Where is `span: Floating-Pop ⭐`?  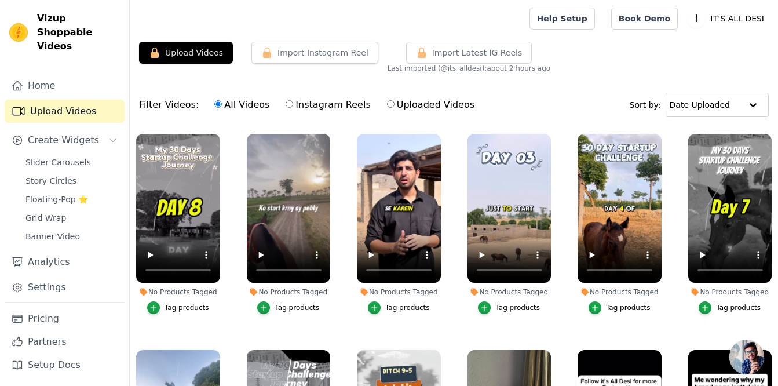
span: Floating-Pop ⭐ is located at coordinates (57, 199).